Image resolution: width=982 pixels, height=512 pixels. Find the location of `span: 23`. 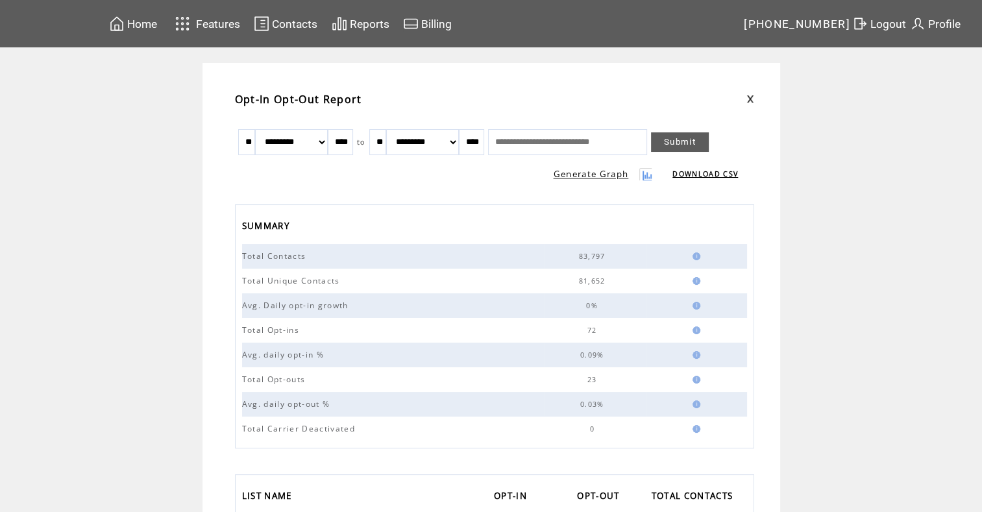

span: 23 is located at coordinates (594, 380).